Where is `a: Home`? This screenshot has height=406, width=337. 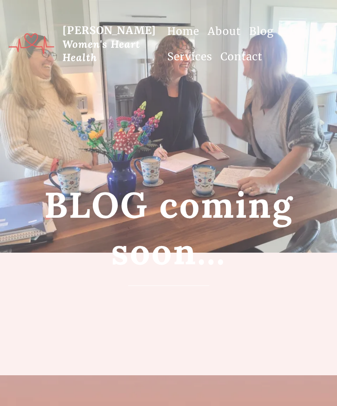 a: Home is located at coordinates (183, 31).